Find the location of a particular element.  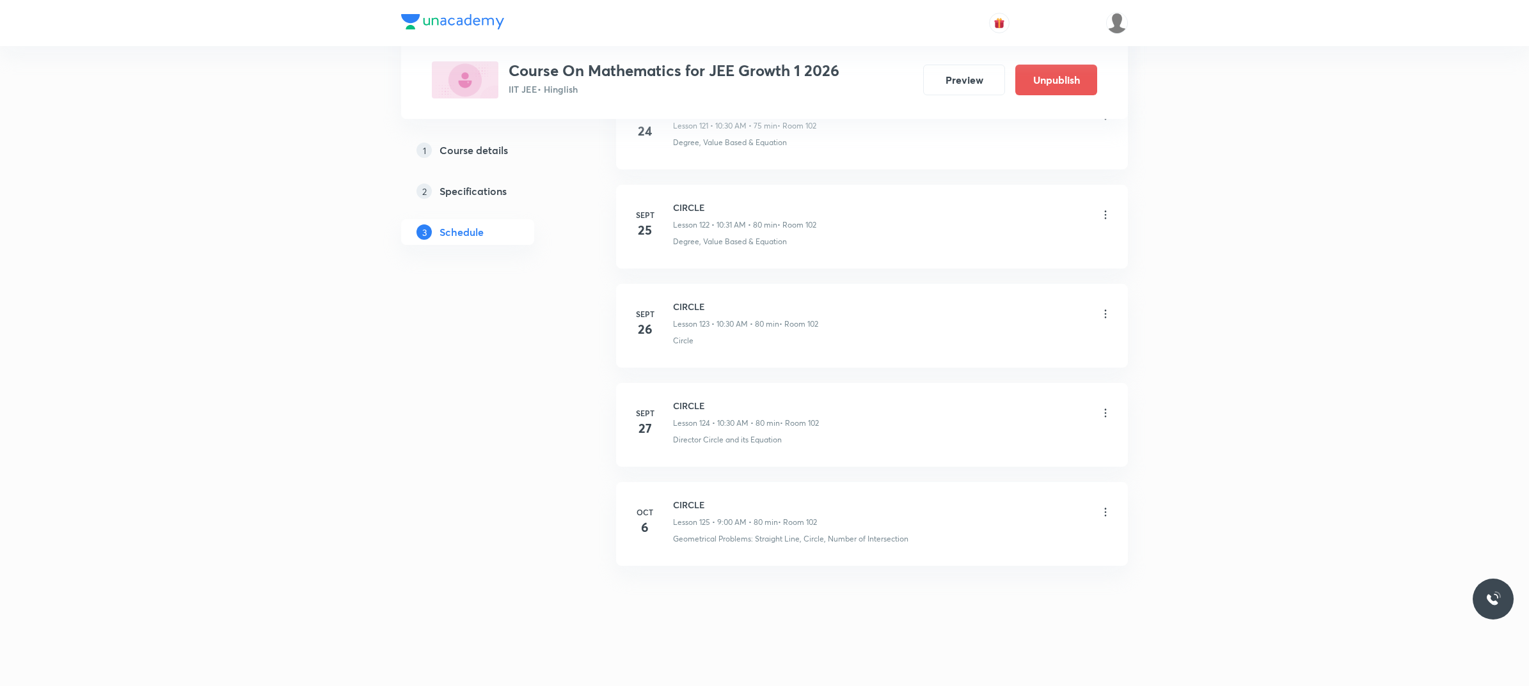

h5: Course details is located at coordinates (473, 150).